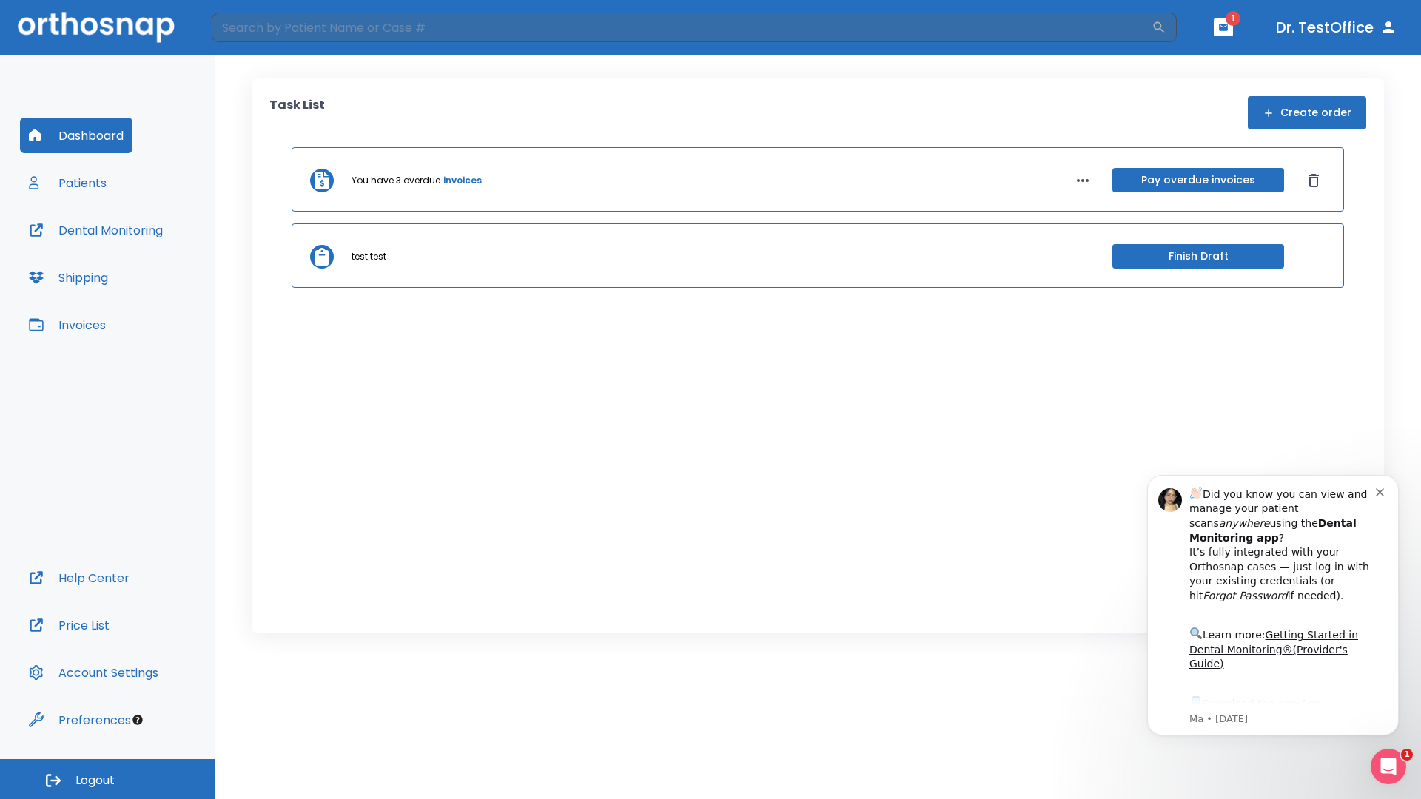 This screenshot has width=1421, height=799. I want to click on a: Patients, so click(67, 183).